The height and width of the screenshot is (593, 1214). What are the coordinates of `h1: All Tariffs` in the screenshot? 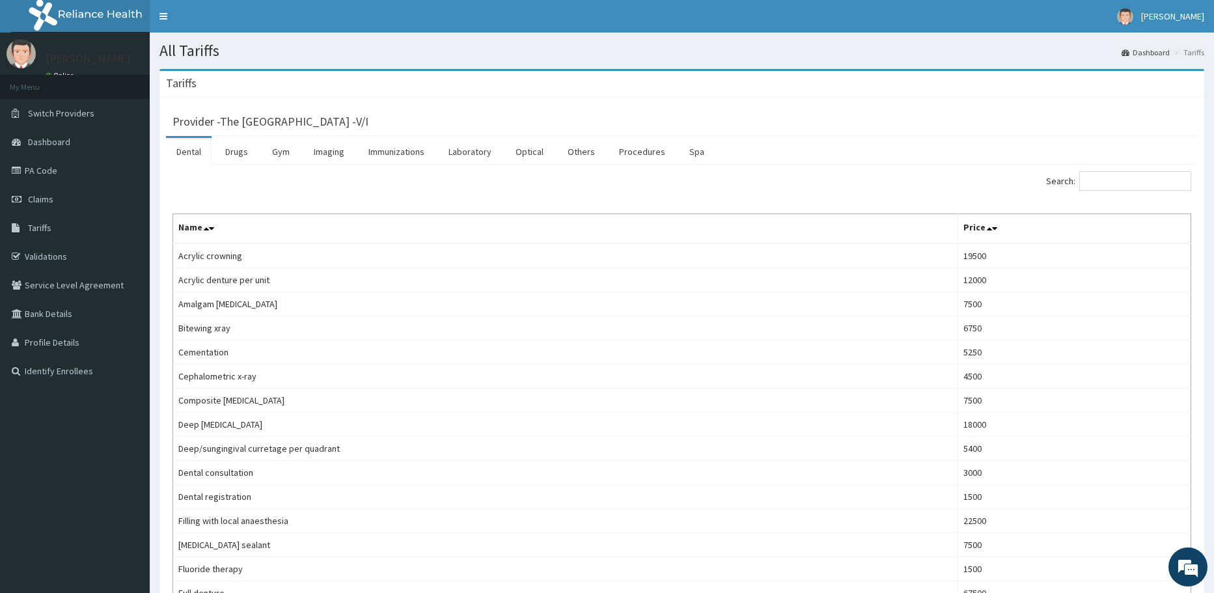 It's located at (681, 51).